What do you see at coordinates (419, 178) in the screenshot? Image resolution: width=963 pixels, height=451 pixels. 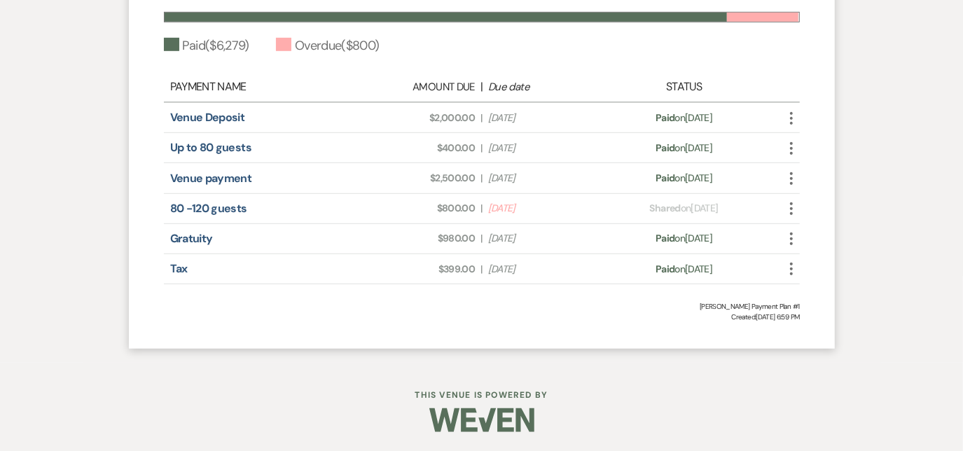 I see `span: $2,500.00` at bounding box center [419, 178].